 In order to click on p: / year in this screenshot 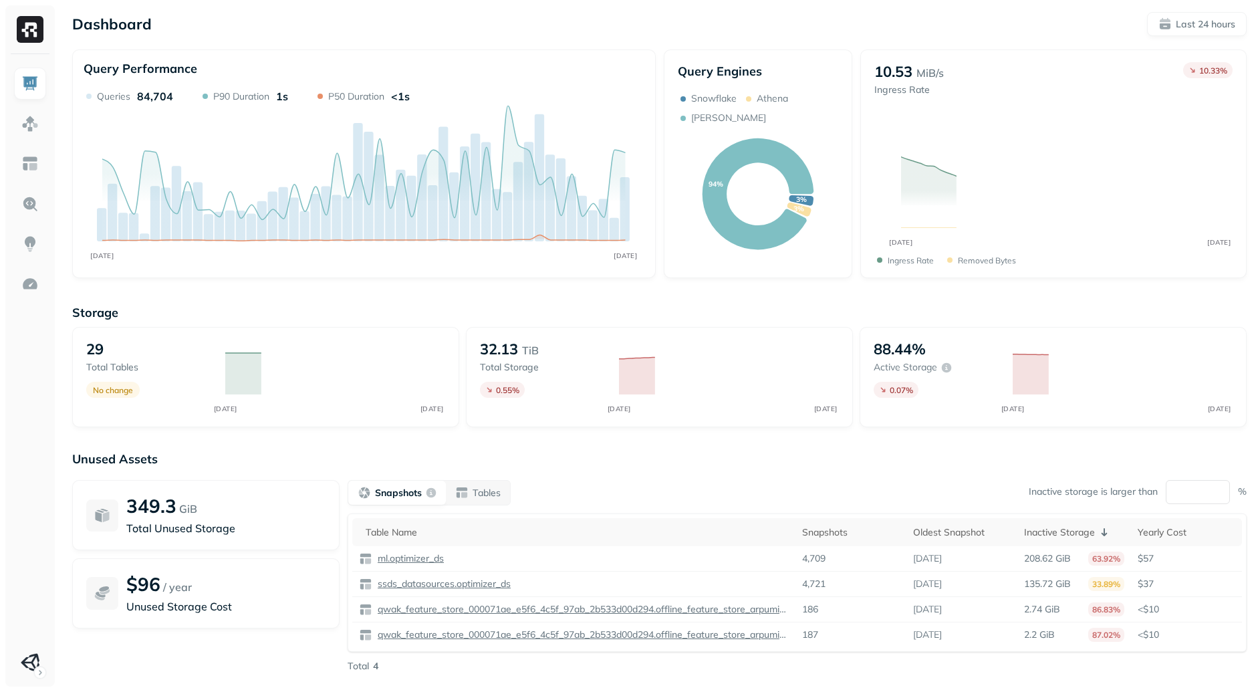, I will do `click(177, 587)`.